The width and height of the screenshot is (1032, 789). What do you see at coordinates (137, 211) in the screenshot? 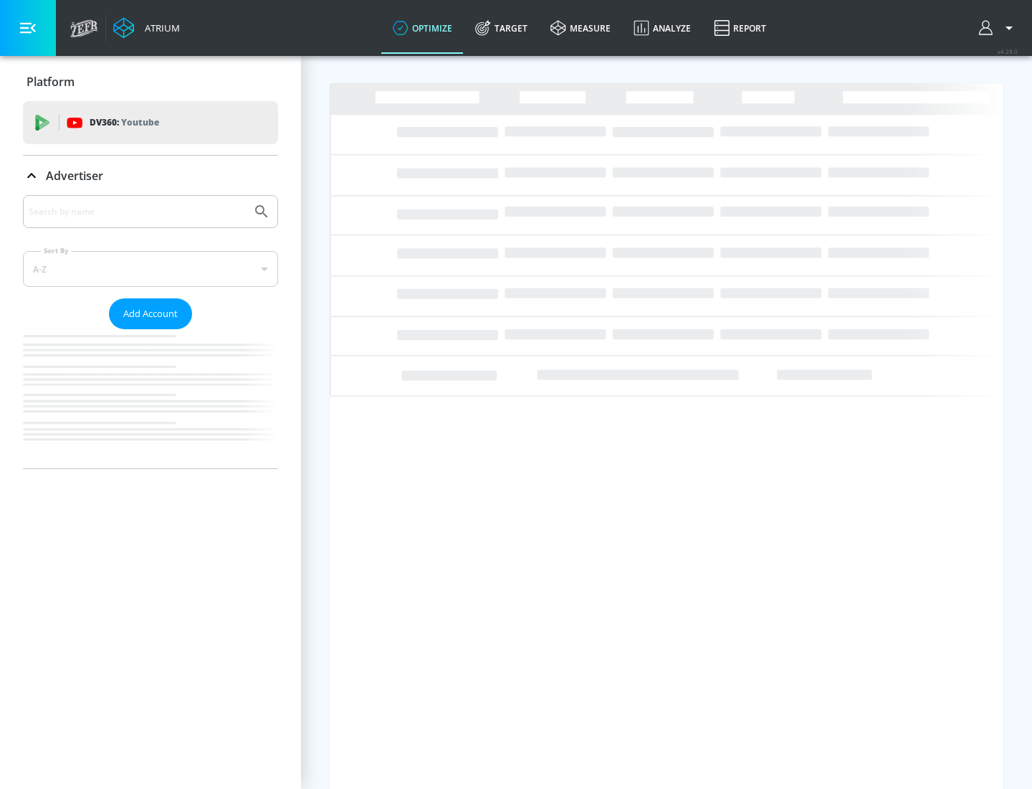
I see `input: Search by name` at bounding box center [137, 211].